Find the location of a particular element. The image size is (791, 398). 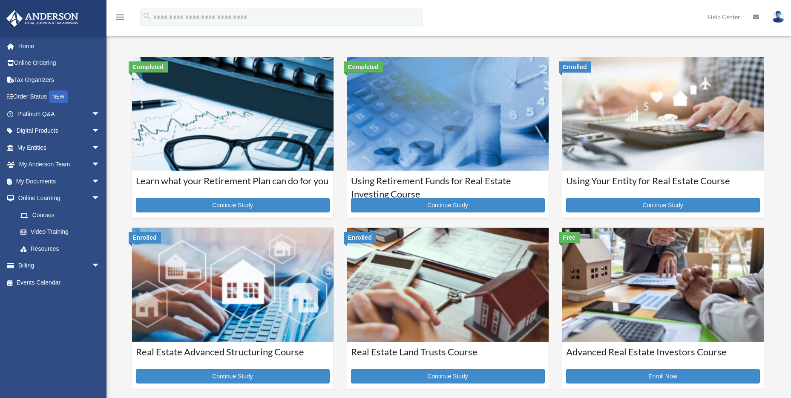

i: search is located at coordinates (147, 16).